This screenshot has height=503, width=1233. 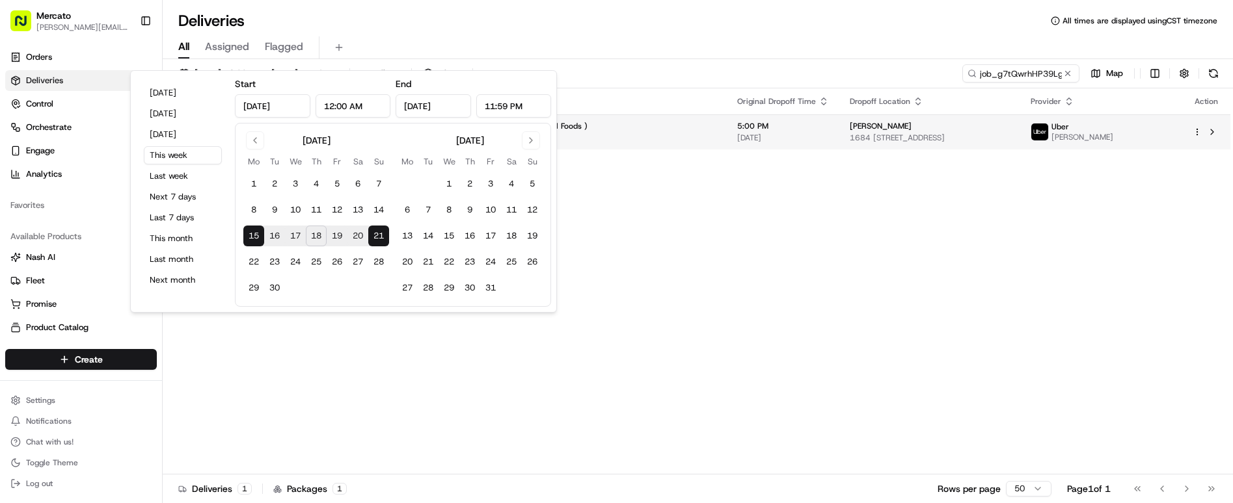 I want to click on button: 7, so click(x=428, y=210).